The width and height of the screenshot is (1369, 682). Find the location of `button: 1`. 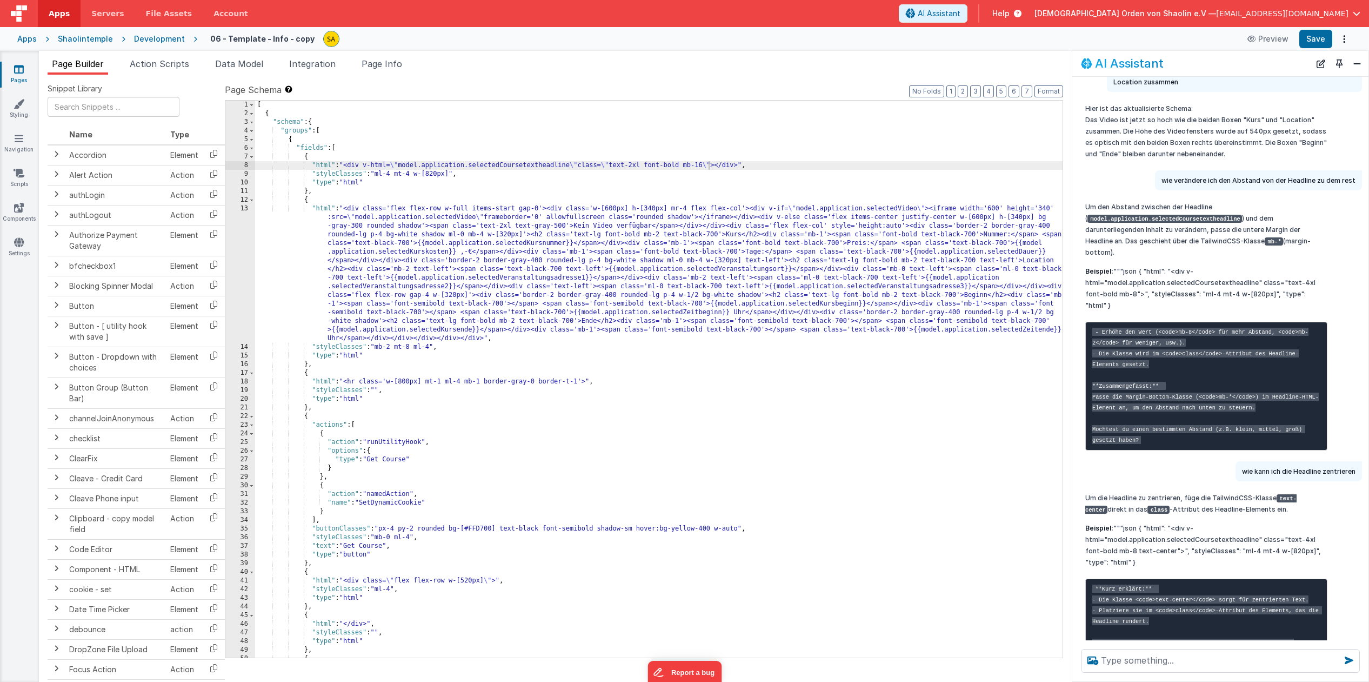

button: 1 is located at coordinates (951, 91).